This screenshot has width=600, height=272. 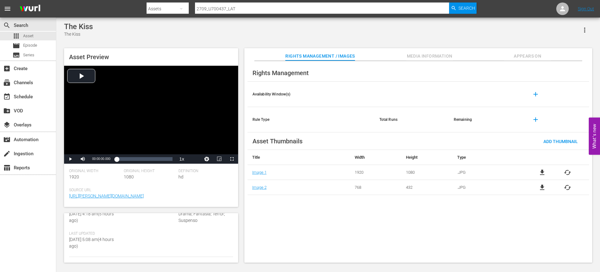 I want to click on td: 768, so click(x=376, y=187).